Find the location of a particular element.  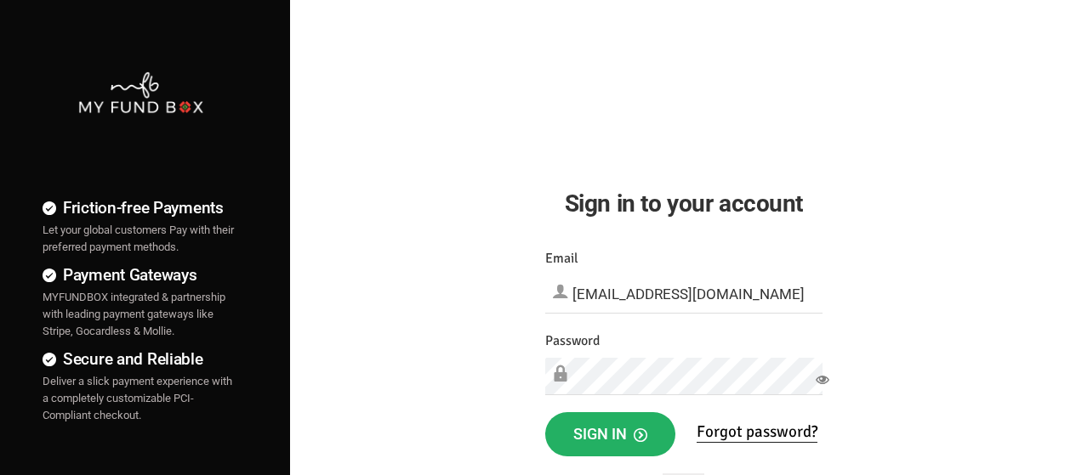

button: Sign in is located at coordinates (610, 435).